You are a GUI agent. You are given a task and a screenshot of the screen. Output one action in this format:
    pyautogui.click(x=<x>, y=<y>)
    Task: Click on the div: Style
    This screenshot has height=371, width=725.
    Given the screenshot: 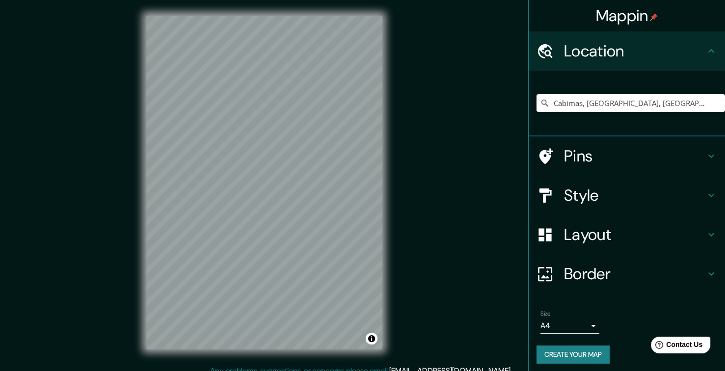 What is the action you would take?
    pyautogui.click(x=627, y=195)
    